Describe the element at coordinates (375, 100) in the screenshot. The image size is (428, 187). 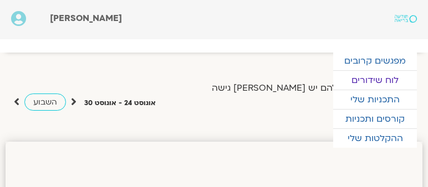
I see `a: התכניות שלי` at that location.